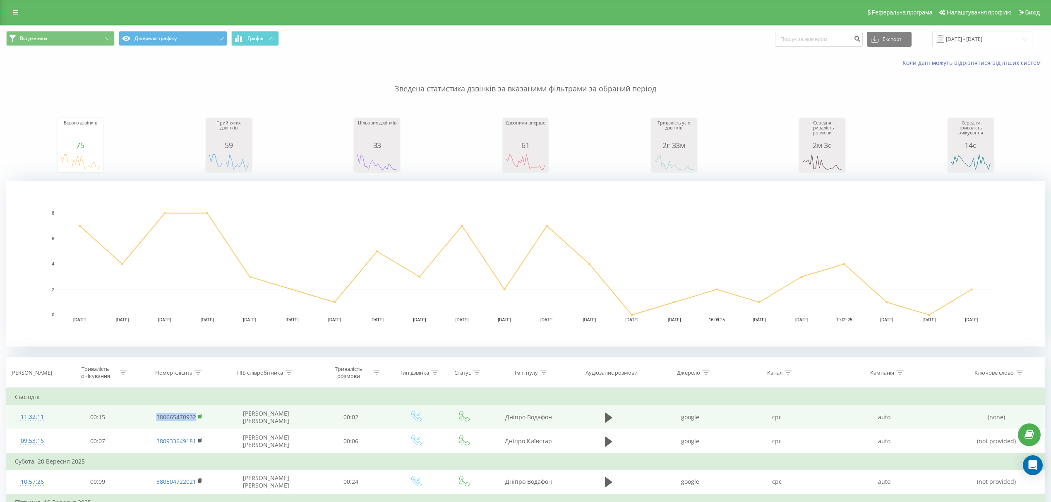 This screenshot has height=502, width=1051. Describe the element at coordinates (32, 482) in the screenshot. I see `div: 10:57:26` at that location.